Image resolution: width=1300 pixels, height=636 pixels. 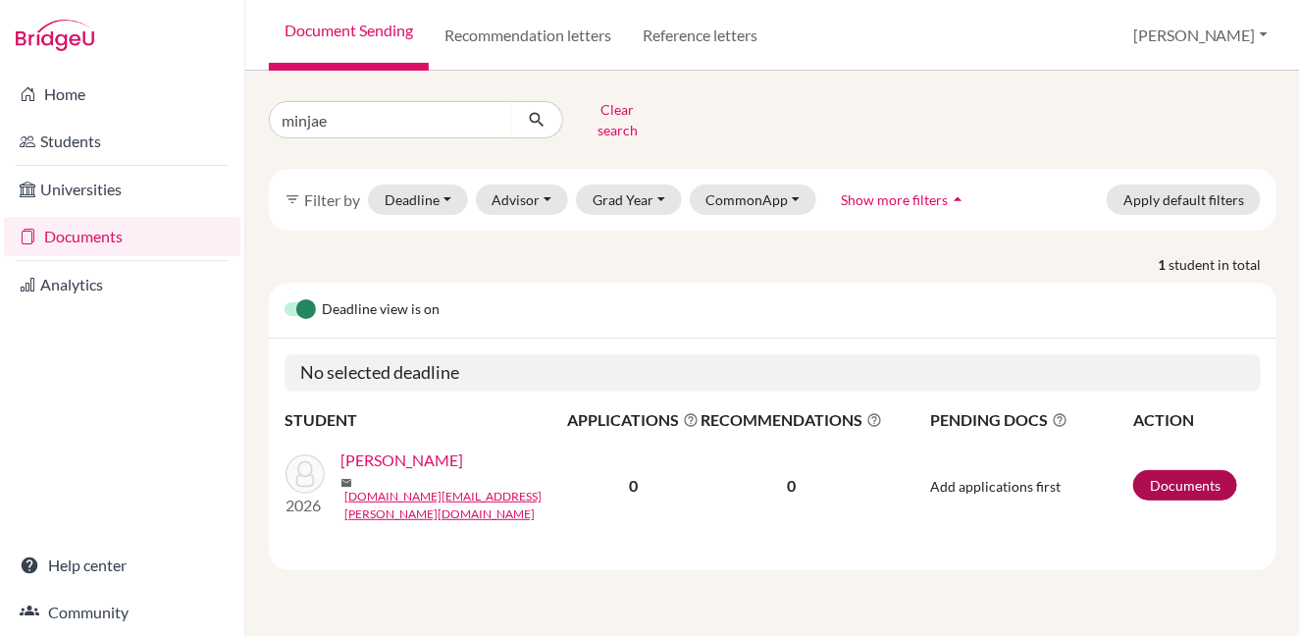 I want to click on a: Home, so click(x=122, y=94).